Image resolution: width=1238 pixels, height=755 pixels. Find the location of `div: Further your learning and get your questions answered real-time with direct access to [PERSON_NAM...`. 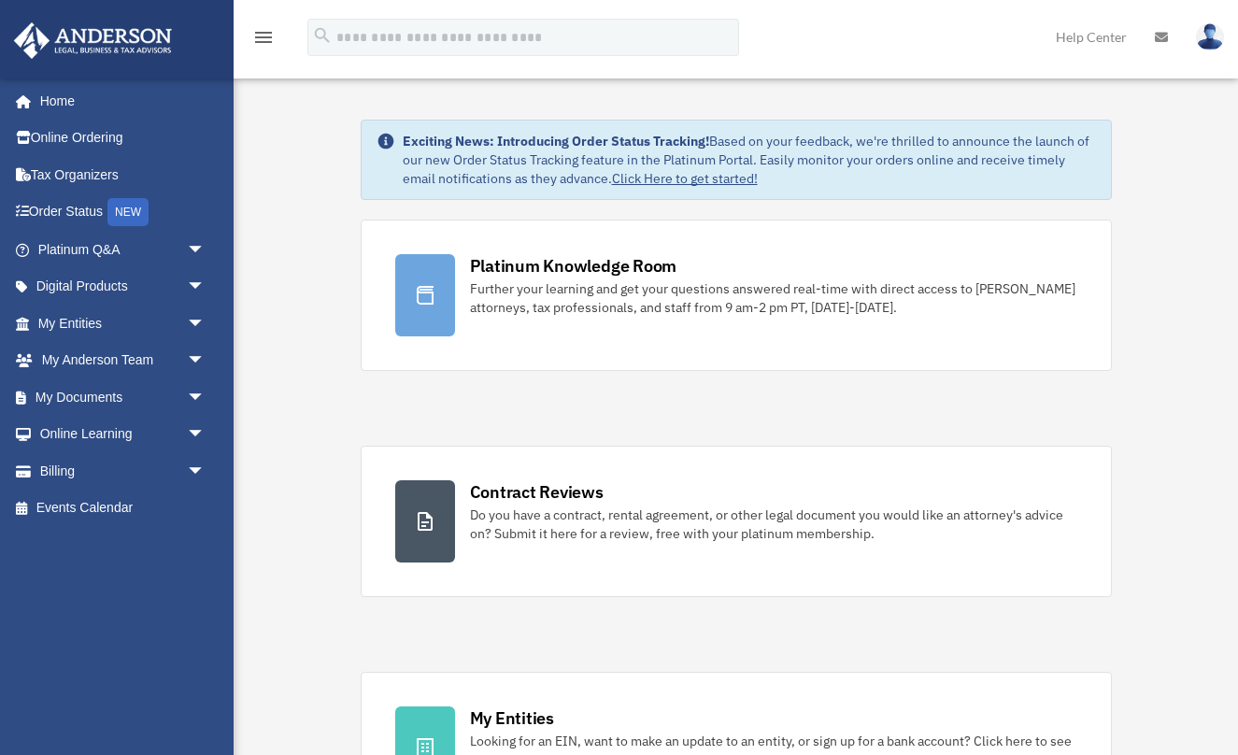

div: Further your learning and get your questions answered real-time with direct access to [PERSON_NAM... is located at coordinates (774, 298).